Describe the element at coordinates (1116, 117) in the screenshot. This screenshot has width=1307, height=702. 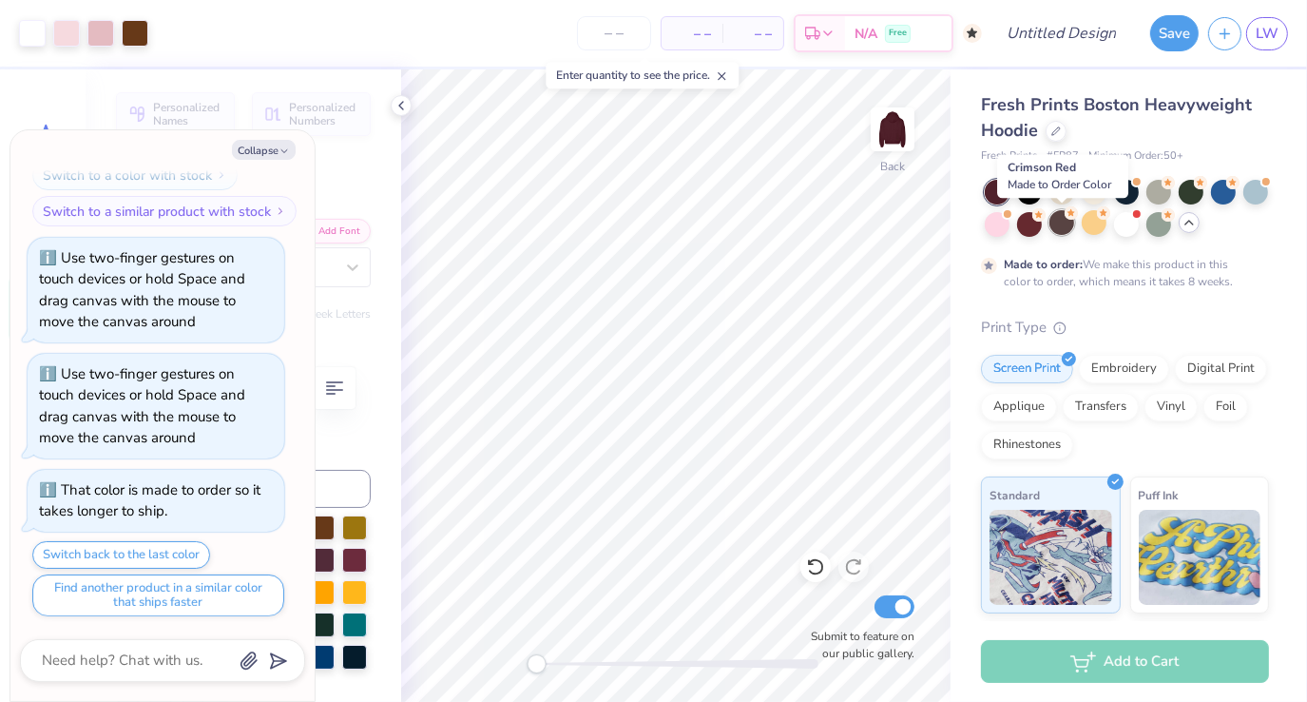
I see `span: Fresh Prints Boston Heavyweight Hoodie` at that location.